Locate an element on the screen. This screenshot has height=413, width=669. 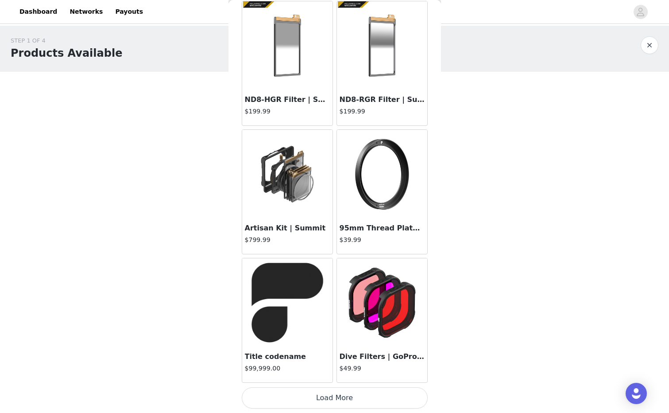
h3: 95mm Thread Plate | BaseCamp is located at coordinates (382, 228).